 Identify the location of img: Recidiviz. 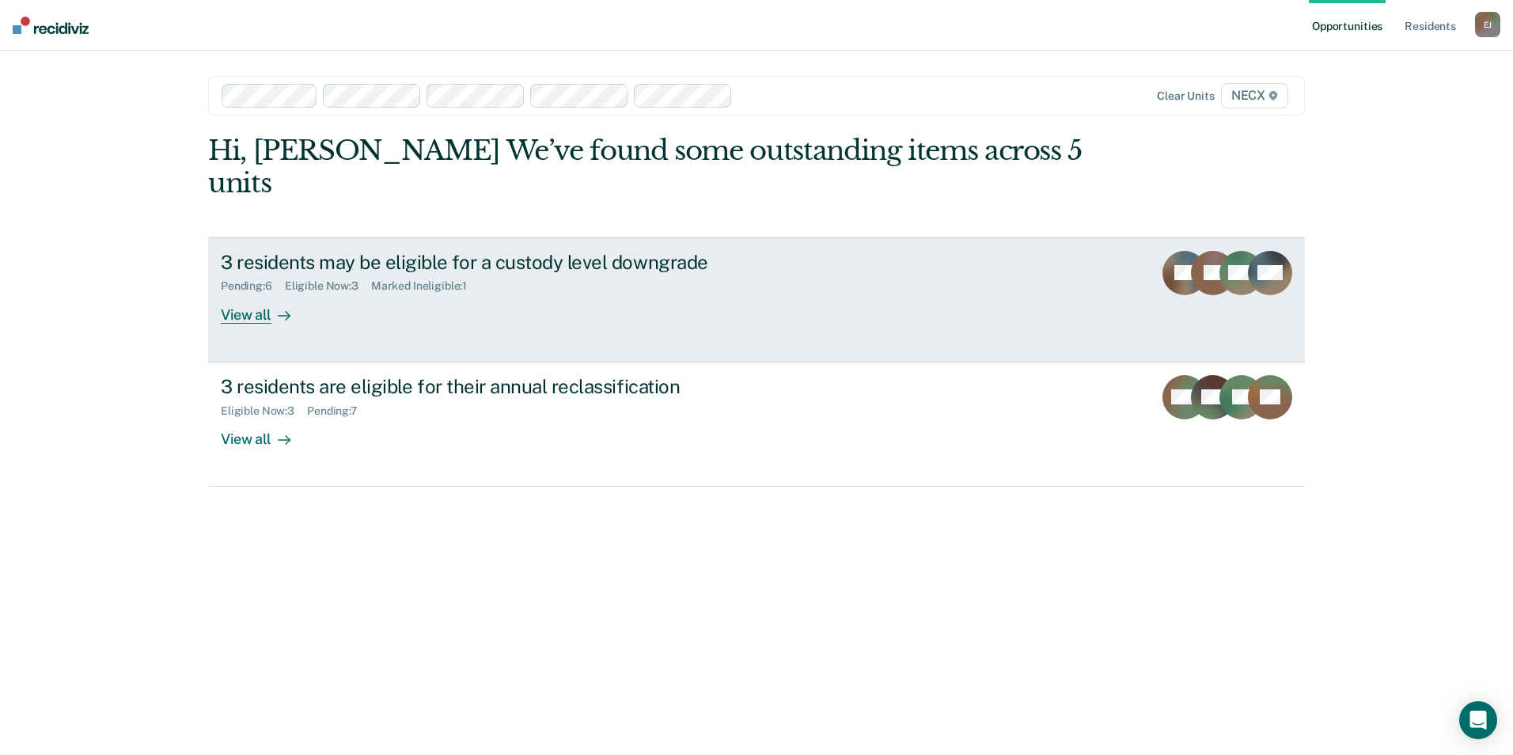
(51, 25).